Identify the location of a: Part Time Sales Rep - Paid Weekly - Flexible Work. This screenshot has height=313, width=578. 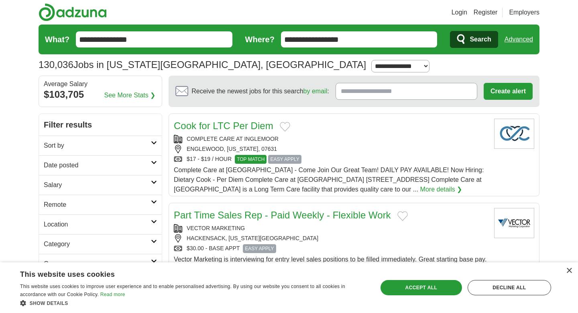
(282, 215).